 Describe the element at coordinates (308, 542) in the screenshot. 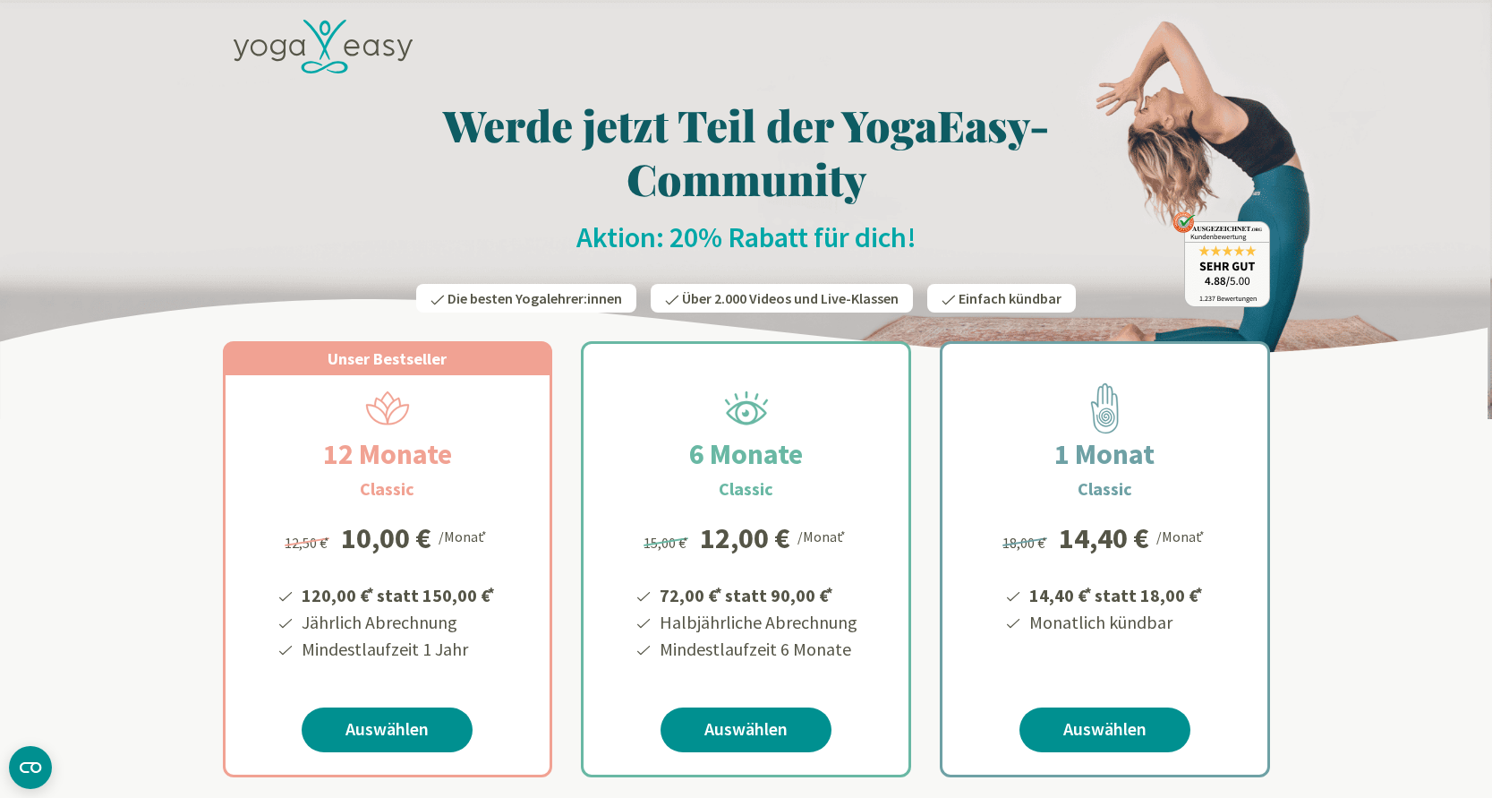

I see `span: 12,50 €` at that location.